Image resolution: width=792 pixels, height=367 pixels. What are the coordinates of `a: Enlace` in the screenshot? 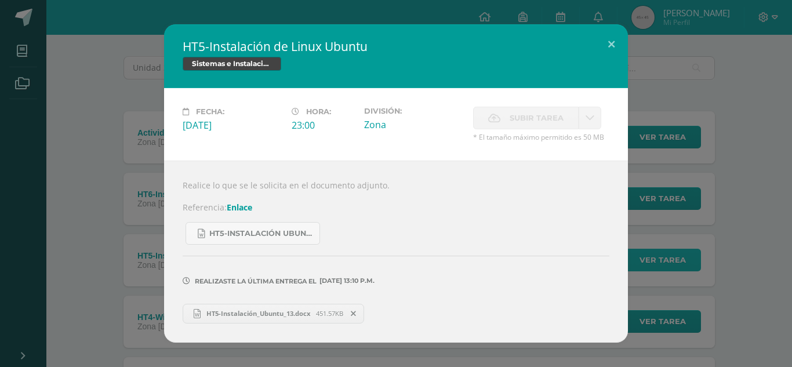 It's located at (239, 207).